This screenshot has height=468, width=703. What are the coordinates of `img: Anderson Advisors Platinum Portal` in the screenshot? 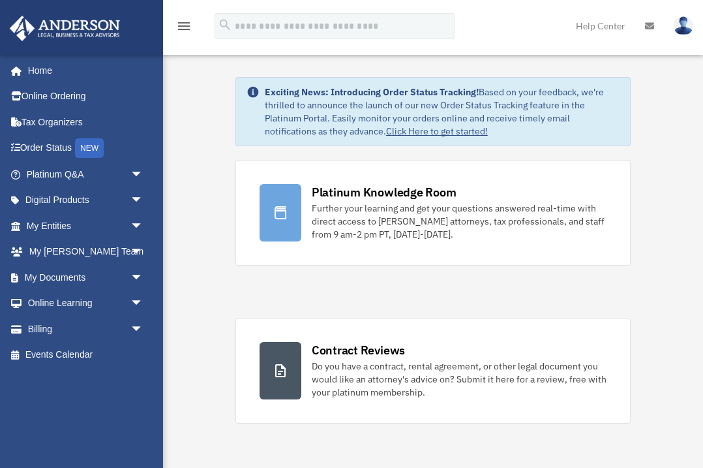 It's located at (65, 28).